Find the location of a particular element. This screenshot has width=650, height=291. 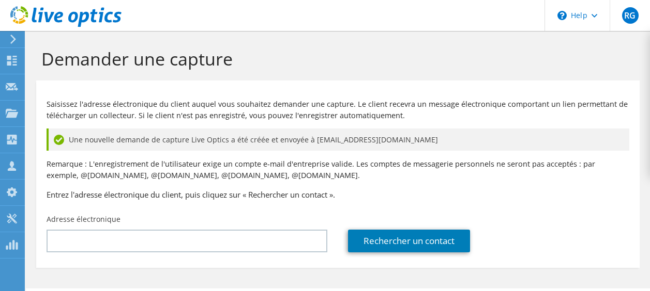

a: Rechercher un contact is located at coordinates (409, 241).